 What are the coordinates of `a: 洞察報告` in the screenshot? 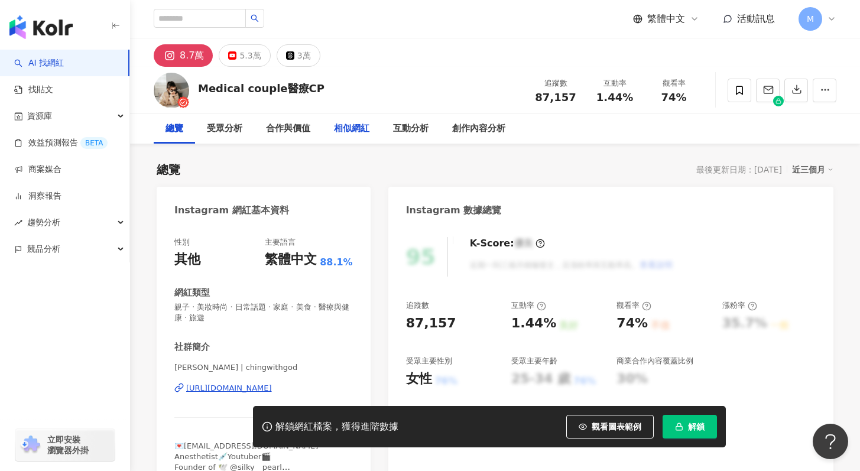 It's located at (38, 196).